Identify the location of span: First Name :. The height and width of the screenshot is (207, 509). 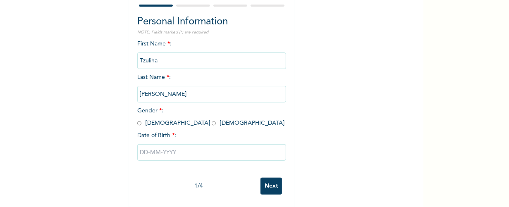
(212, 52).